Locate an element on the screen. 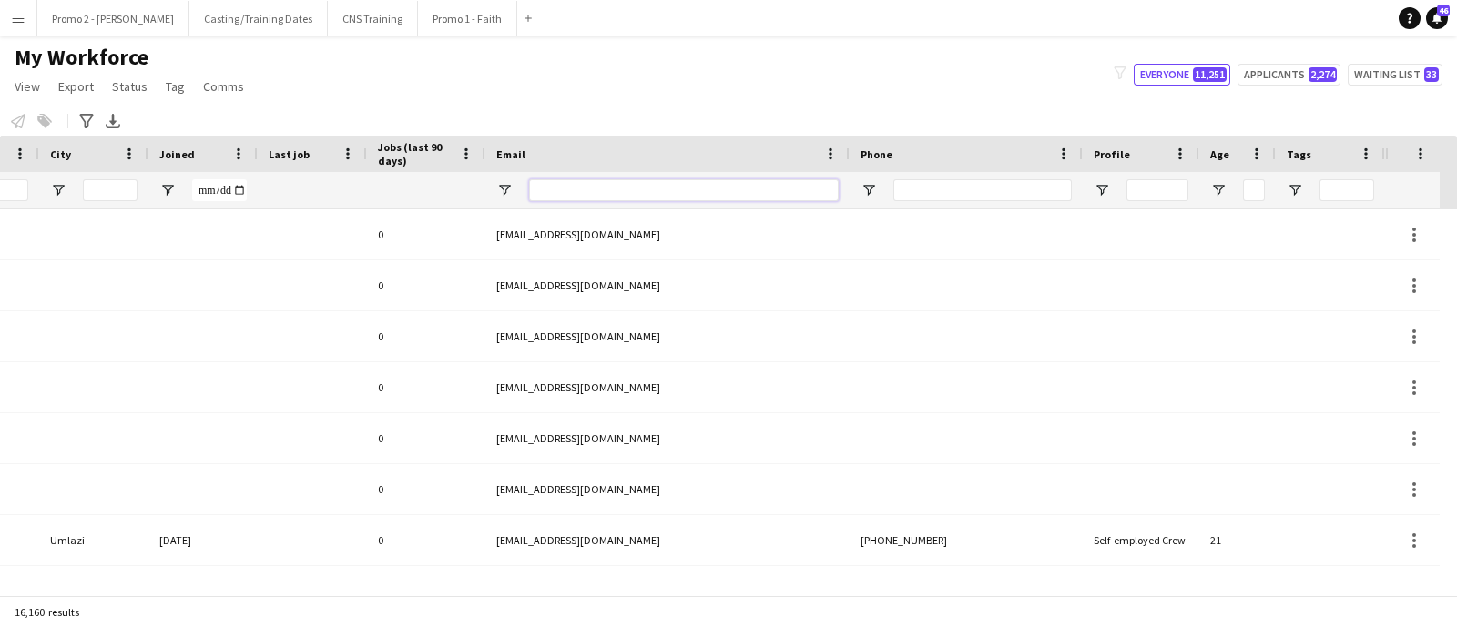 The height and width of the screenshot is (627, 1457). span: Profile is located at coordinates (1112, 154).